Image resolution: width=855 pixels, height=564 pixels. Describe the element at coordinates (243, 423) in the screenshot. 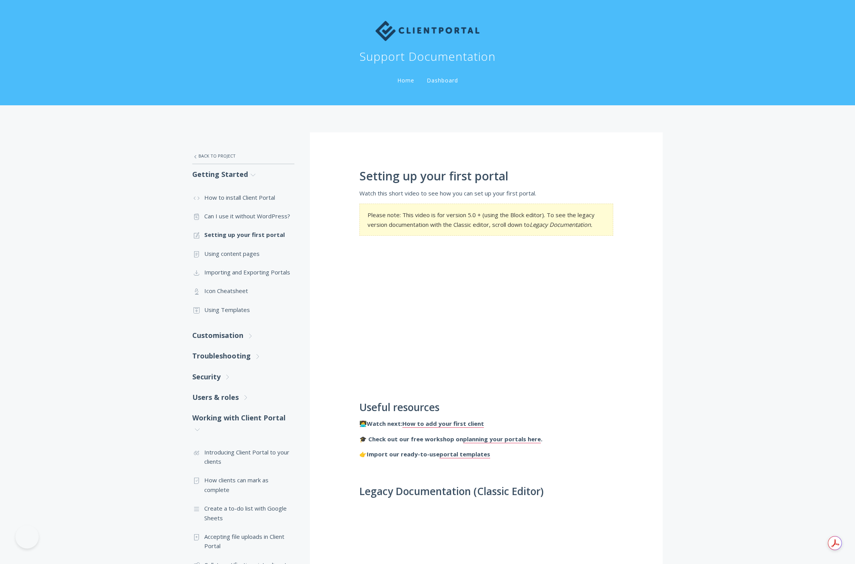

I see `a: Working with Client Portal` at that location.